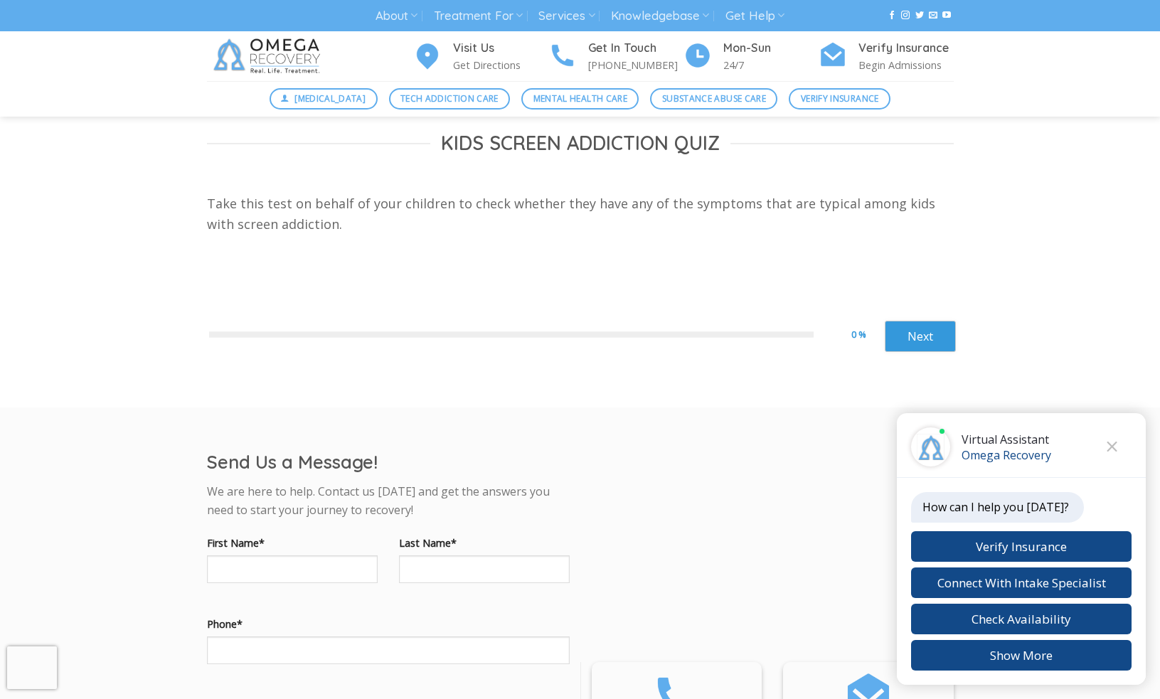 This screenshot has width=1160, height=699. What do you see at coordinates (839, 99) in the screenshot?
I see `a: Verify Insurance` at bounding box center [839, 99].